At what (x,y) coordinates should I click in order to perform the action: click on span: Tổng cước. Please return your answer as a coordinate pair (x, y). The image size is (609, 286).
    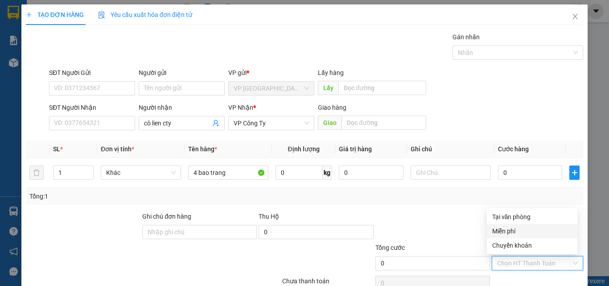
    Looking at the image, I should click on (390, 247).